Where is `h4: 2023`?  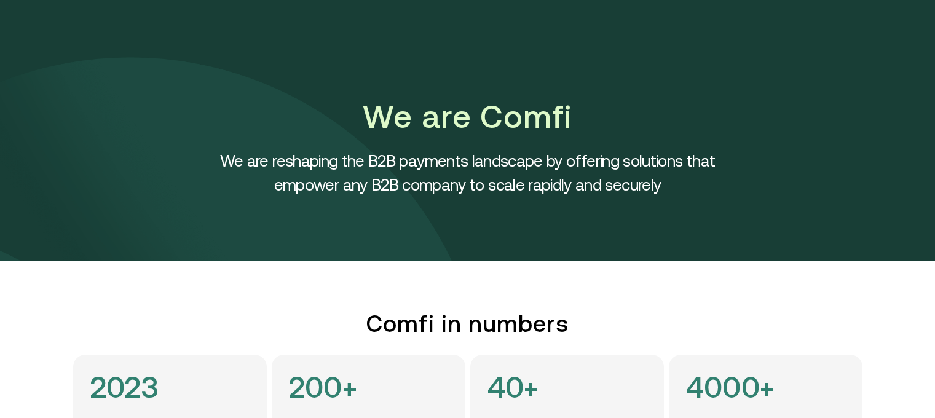 h4: 2023 is located at coordinates (125, 387).